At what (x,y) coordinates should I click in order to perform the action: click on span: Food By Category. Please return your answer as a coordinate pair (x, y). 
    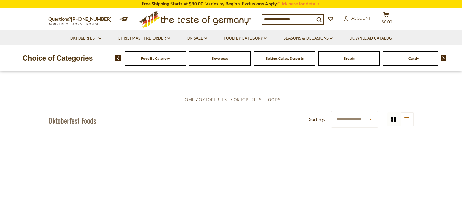
    Looking at the image, I should click on (155, 58).